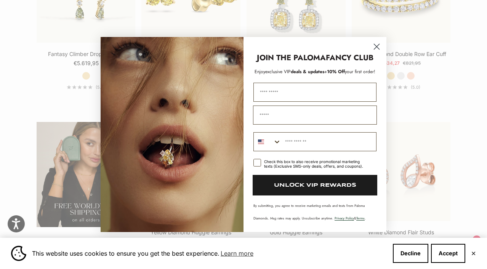  I want to click on strong: FANCY CLUB, so click(350, 58).